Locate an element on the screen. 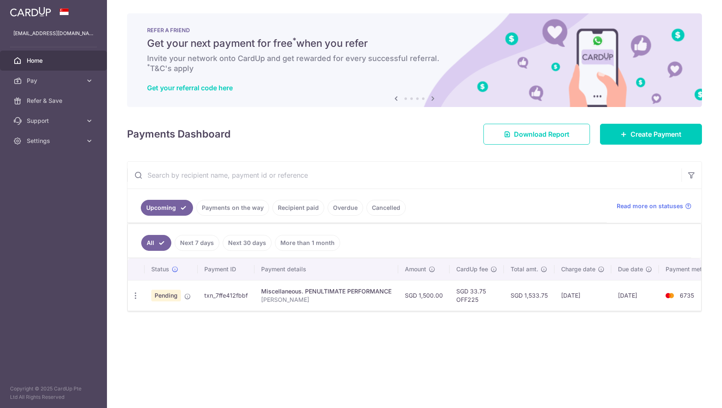 The height and width of the screenshot is (408, 722). span: 6735 is located at coordinates (687, 295).